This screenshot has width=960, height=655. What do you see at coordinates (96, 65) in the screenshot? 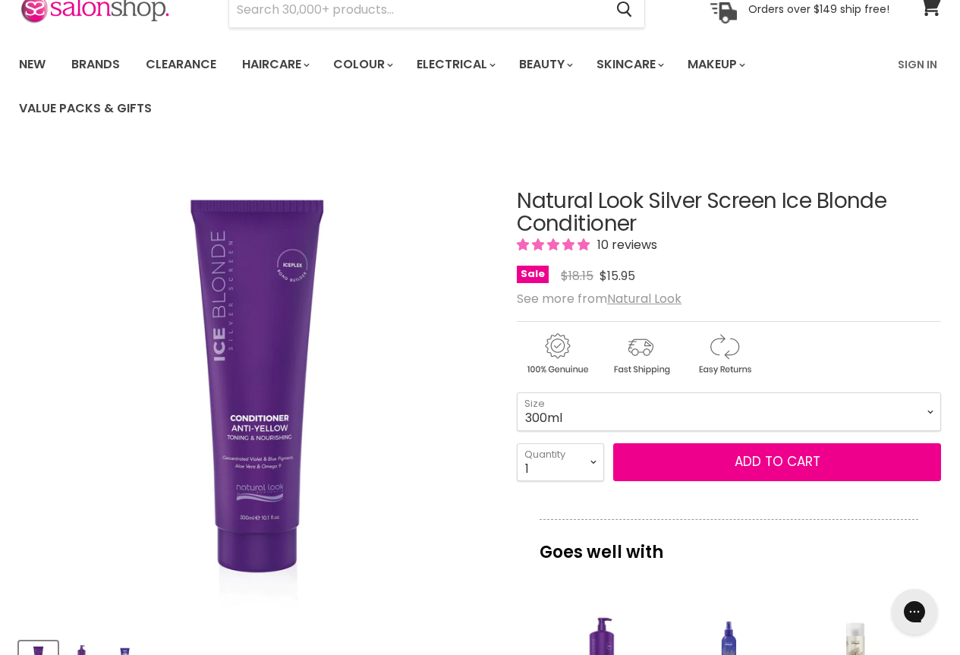
I see `a: Brands` at bounding box center [96, 65].